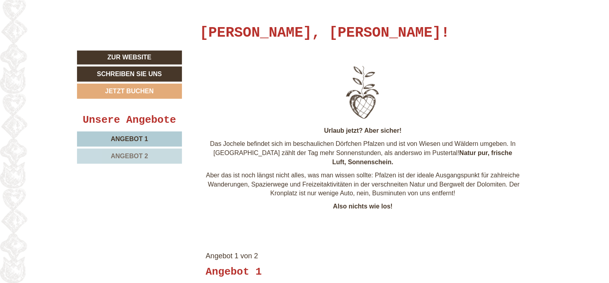 This screenshot has width=609, height=283. I want to click on div: Angebot 1, so click(234, 272).